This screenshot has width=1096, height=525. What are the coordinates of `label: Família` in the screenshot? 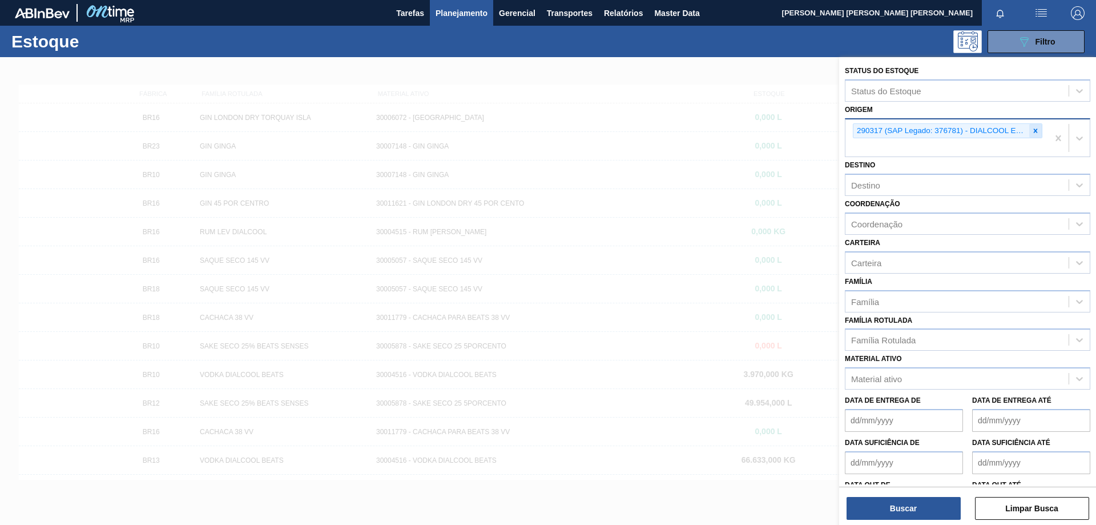 It's located at (859, 281).